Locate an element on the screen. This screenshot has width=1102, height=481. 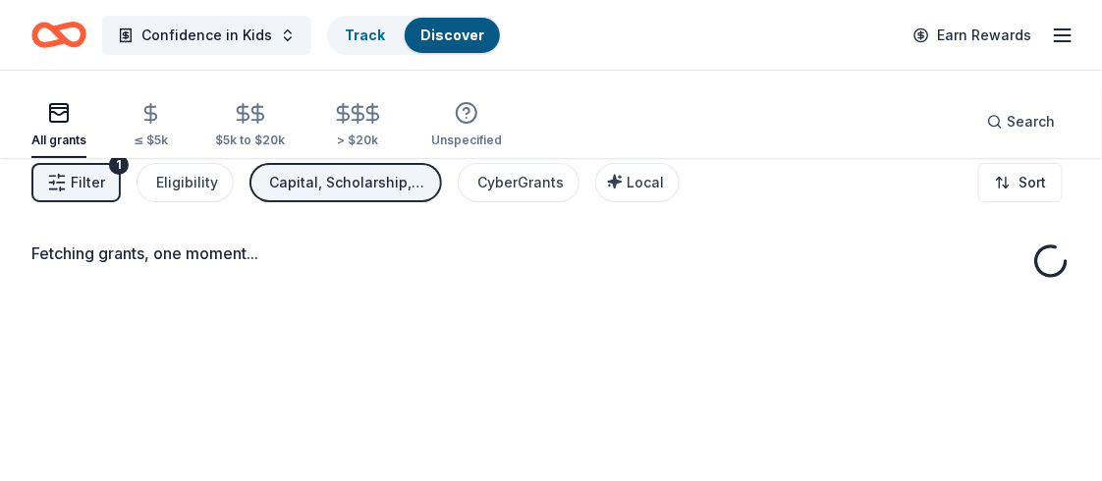
a: Discover is located at coordinates (452, 34).